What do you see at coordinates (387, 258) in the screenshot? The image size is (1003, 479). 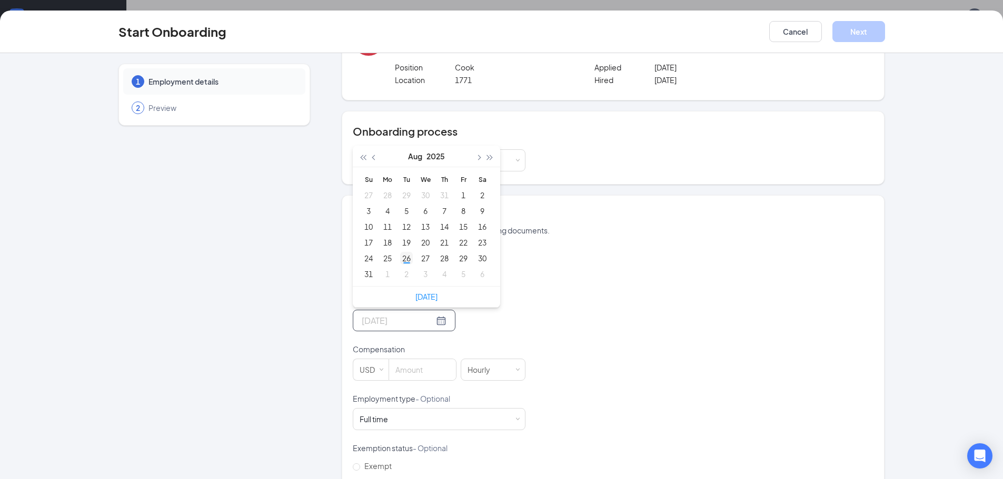 I see `td: 2025-08-25` at bounding box center [387, 258].